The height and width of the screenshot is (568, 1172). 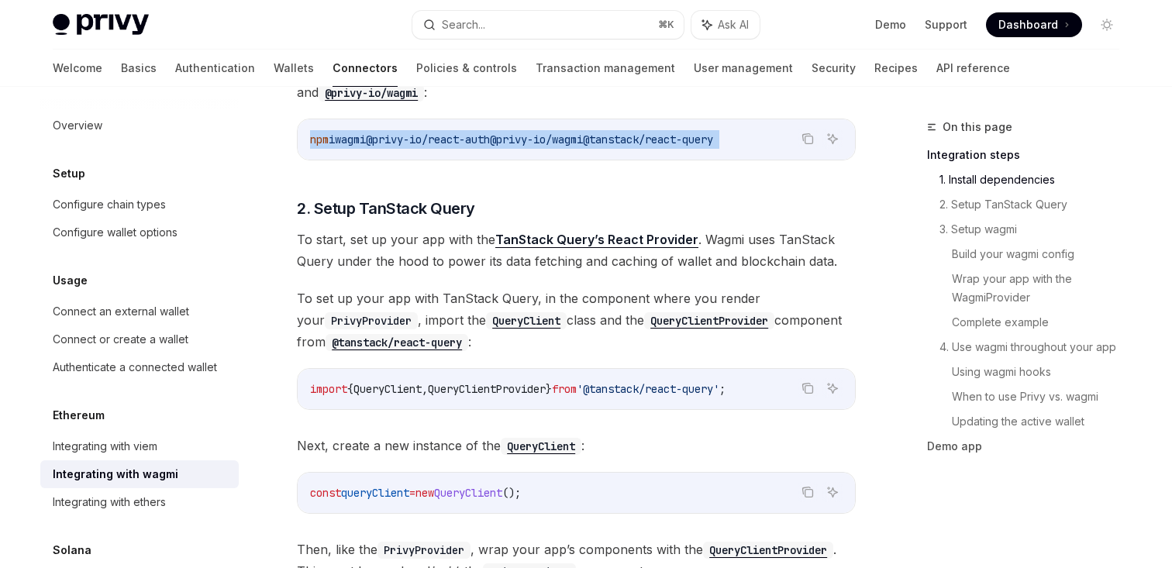 I want to click on a: Integrating with wagmi, so click(x=140, y=474).